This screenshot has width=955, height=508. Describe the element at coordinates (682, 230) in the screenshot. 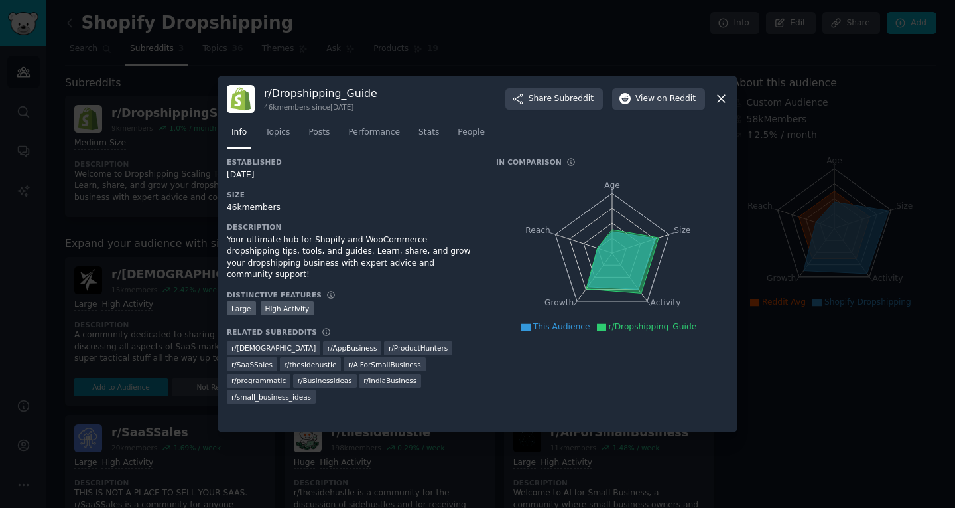

I see `tspan: Size` at that location.